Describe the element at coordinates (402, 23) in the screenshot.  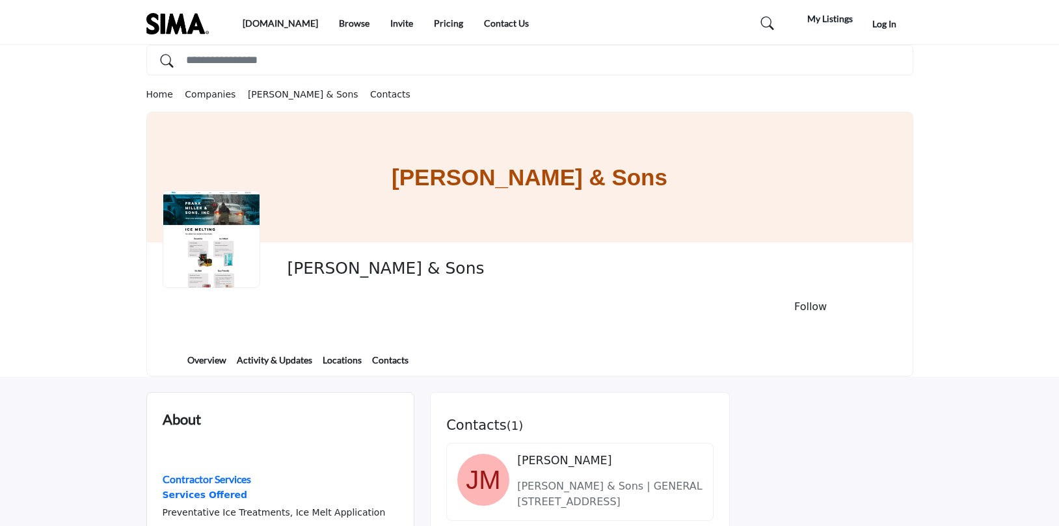
I see `a: Invite` at that location.